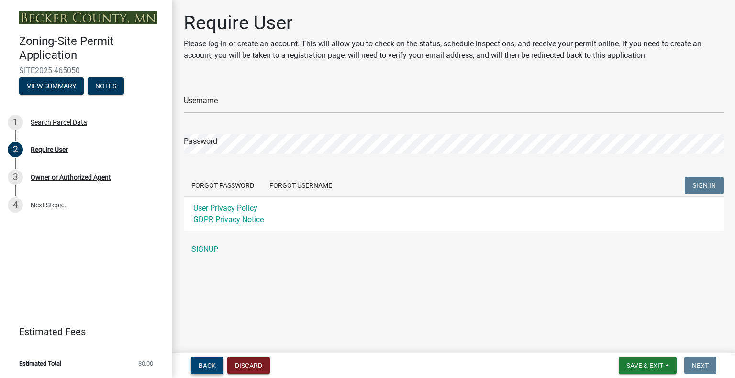 The width and height of the screenshot is (735, 378). I want to click on a: User Privacy Policy, so click(225, 208).